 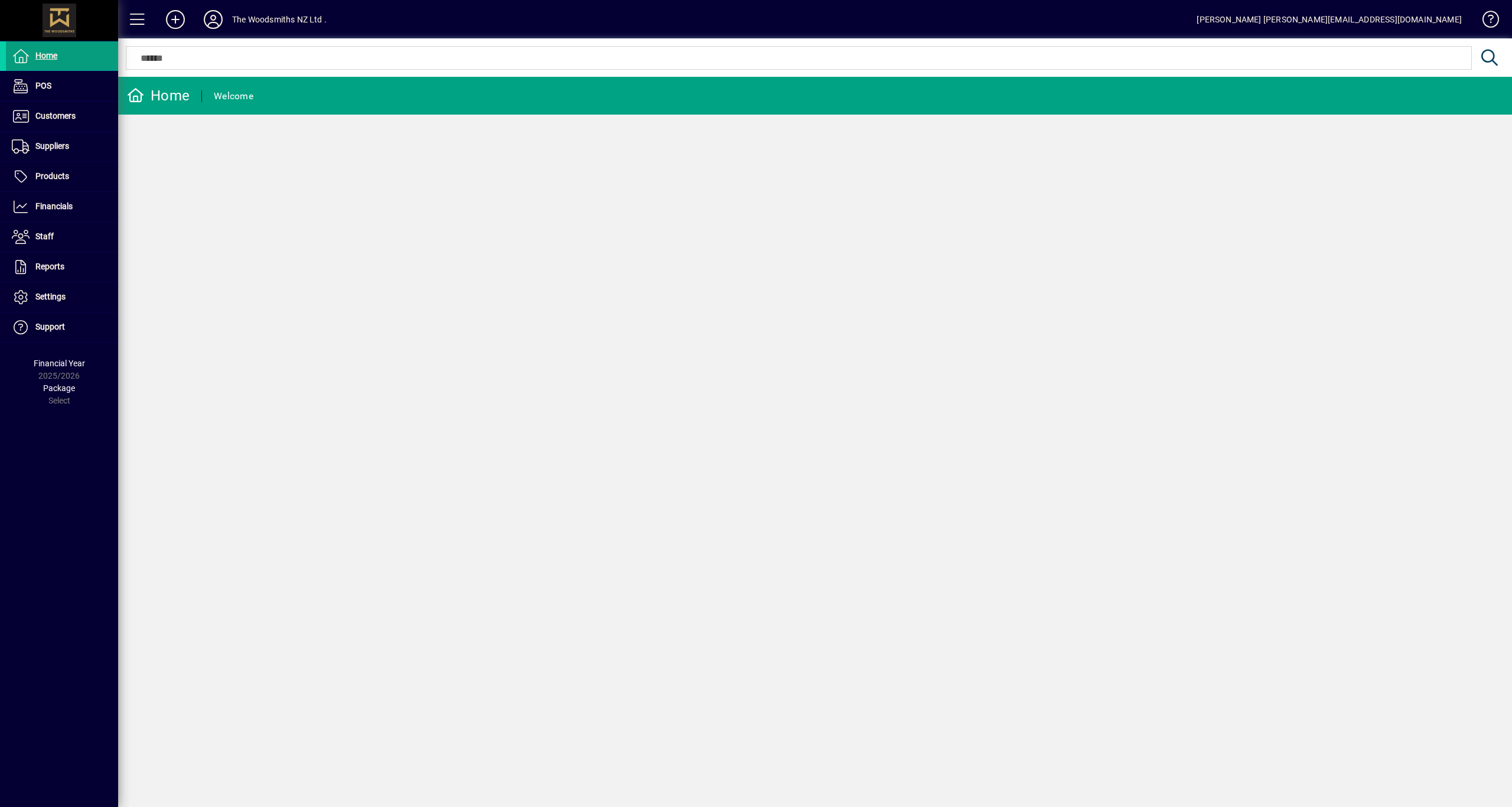 I want to click on a: Support, so click(x=62, y=327).